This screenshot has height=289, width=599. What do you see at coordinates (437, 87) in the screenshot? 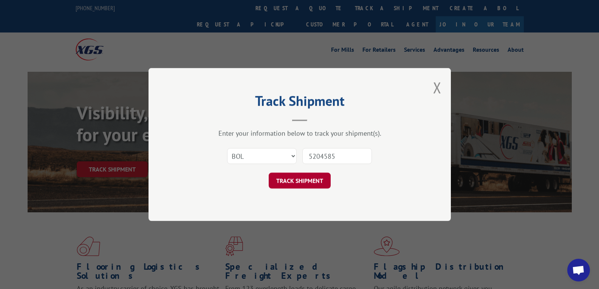
I see `button: Close modal` at bounding box center [437, 87].